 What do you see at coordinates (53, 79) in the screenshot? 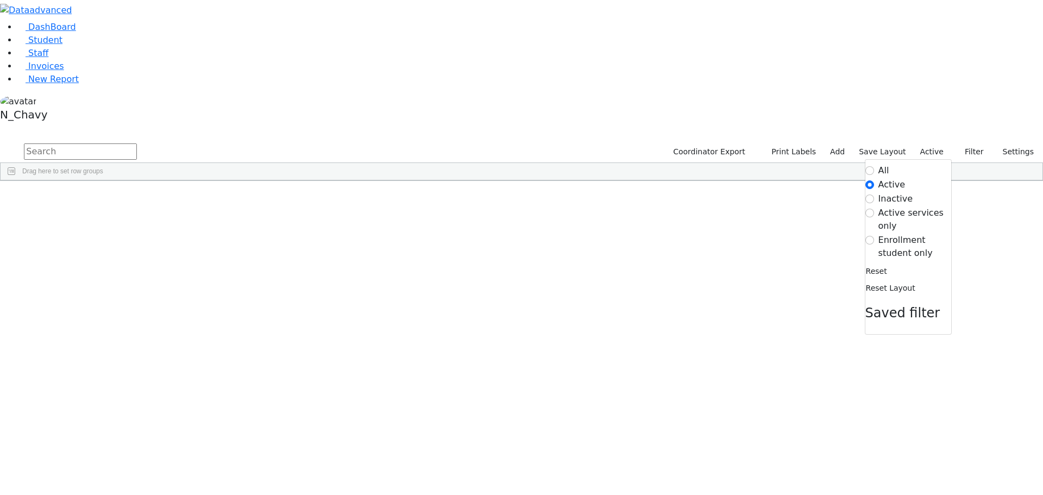
I see `span: New Report` at bounding box center [53, 79].